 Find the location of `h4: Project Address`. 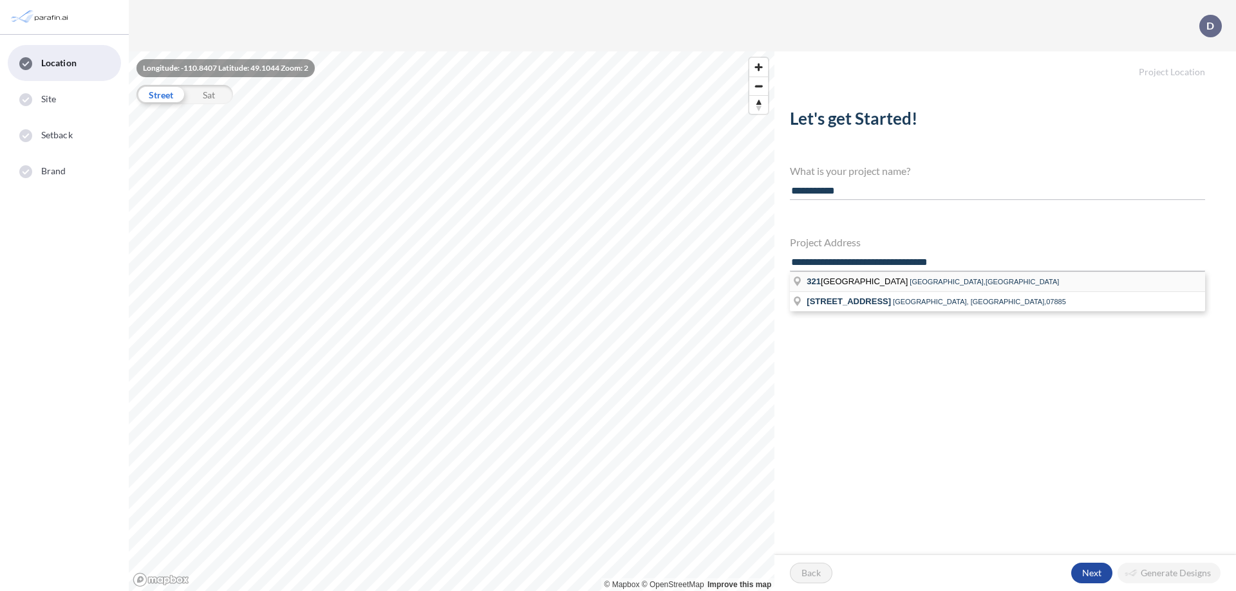

h4: Project Address is located at coordinates (997, 242).